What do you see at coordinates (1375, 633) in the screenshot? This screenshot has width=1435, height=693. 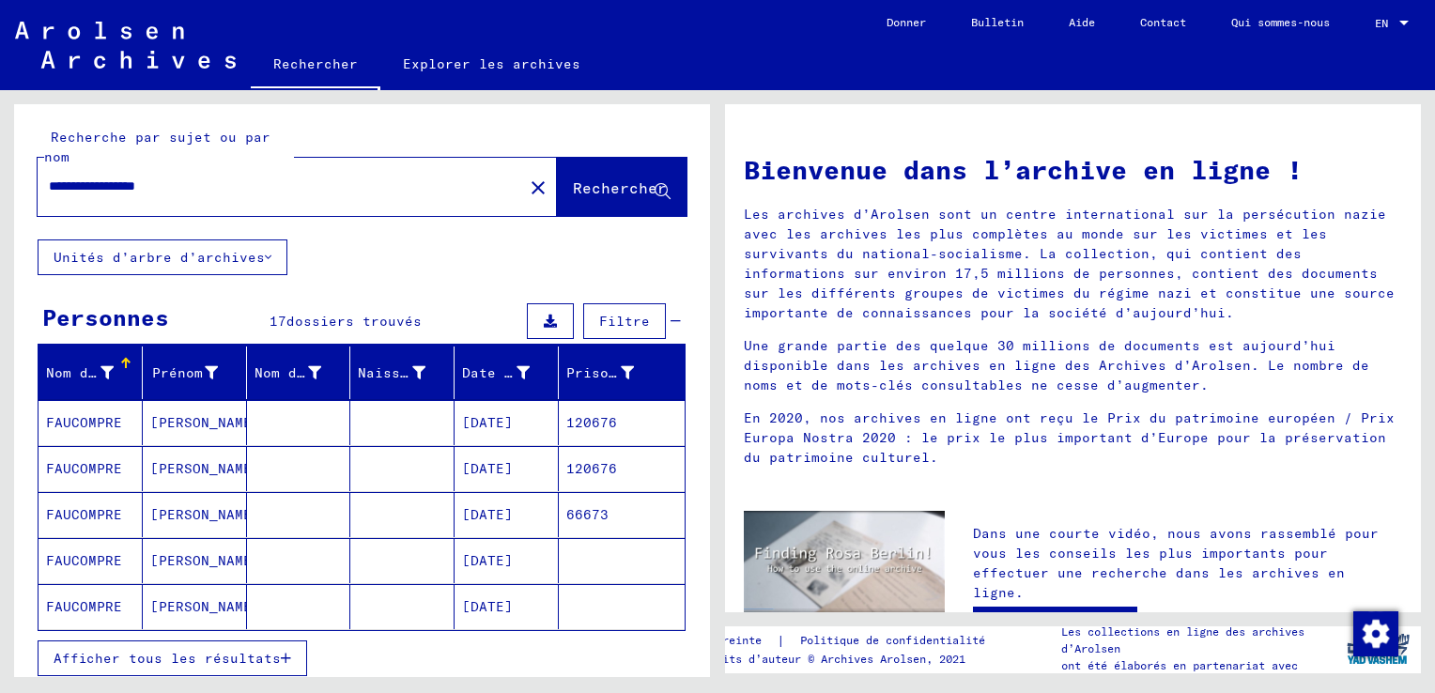 I see `div: Modifier le consentement` at bounding box center [1375, 633].